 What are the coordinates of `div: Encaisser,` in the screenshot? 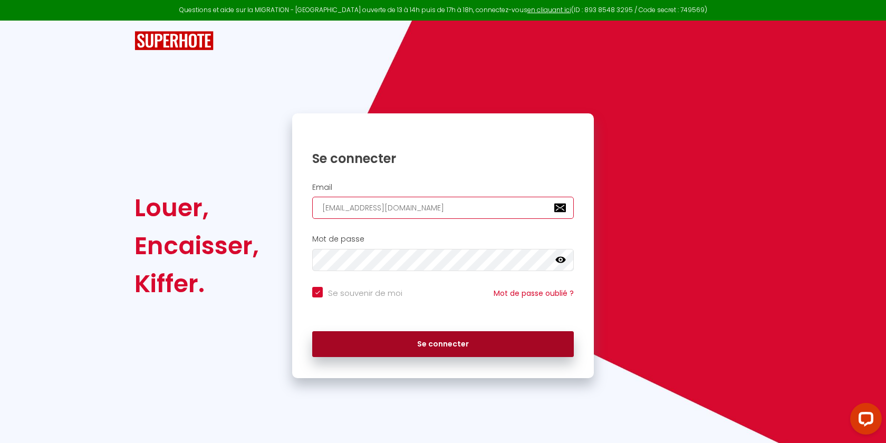 It's located at (197, 246).